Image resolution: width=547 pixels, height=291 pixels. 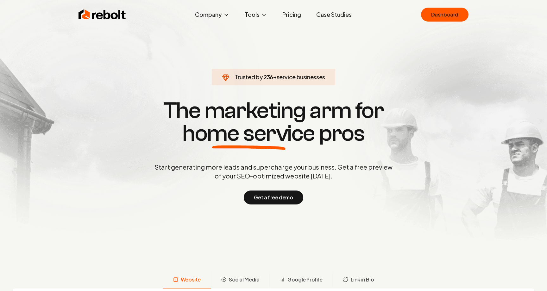 I want to click on button: Company, so click(x=212, y=15).